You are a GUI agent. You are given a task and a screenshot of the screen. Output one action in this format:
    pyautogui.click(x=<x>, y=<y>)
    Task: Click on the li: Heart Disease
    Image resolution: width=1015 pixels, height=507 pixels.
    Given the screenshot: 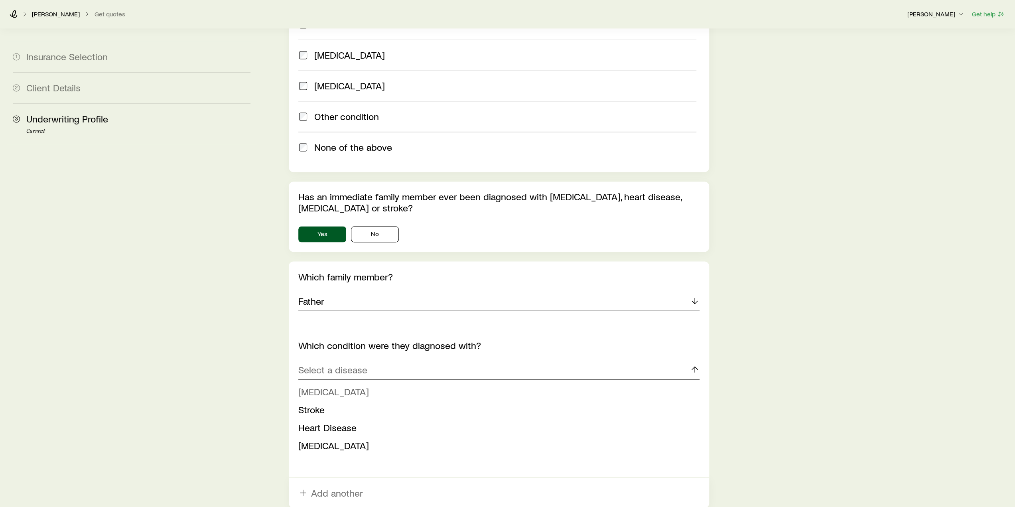 What is the action you would take?
    pyautogui.click(x=496, y=427)
    